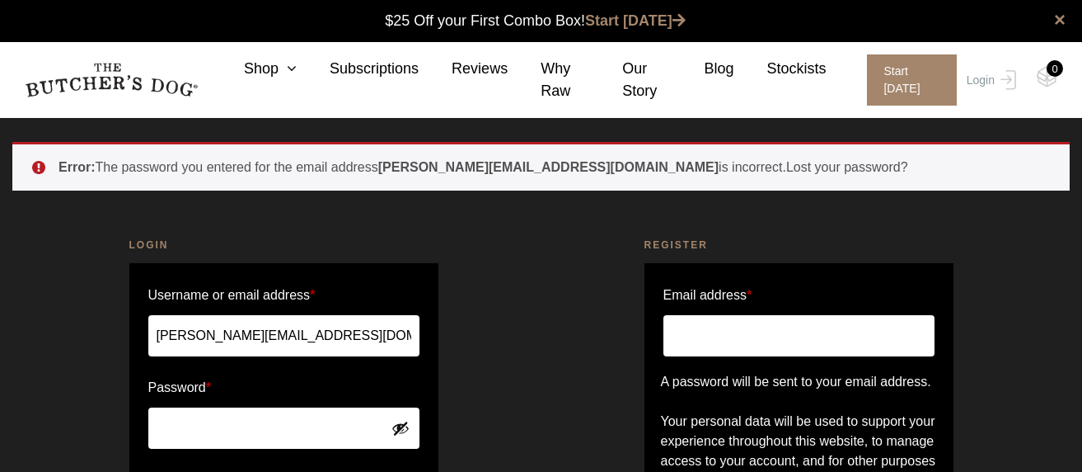 Image resolution: width=1082 pixels, height=472 pixels. What do you see at coordinates (463, 68) in the screenshot?
I see `a: Reviews` at bounding box center [463, 68].